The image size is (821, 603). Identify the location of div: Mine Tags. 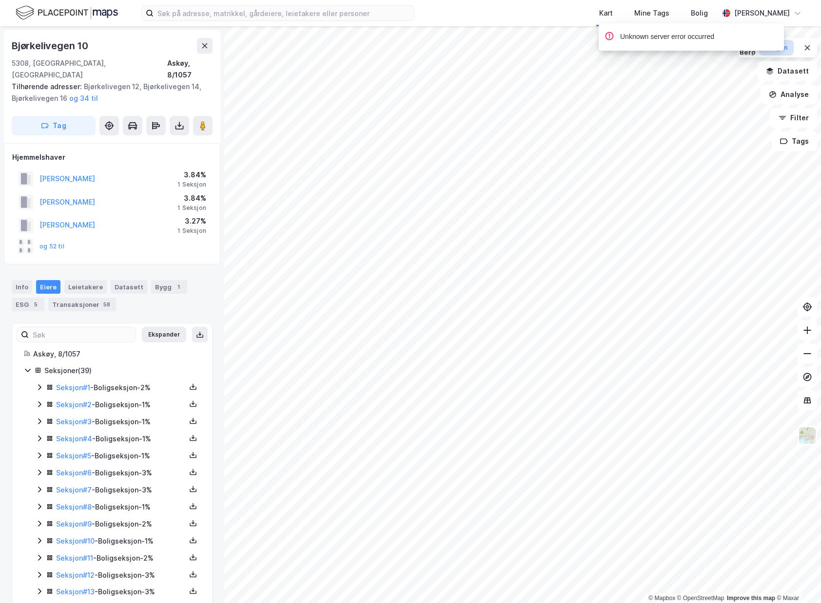
(652, 13).